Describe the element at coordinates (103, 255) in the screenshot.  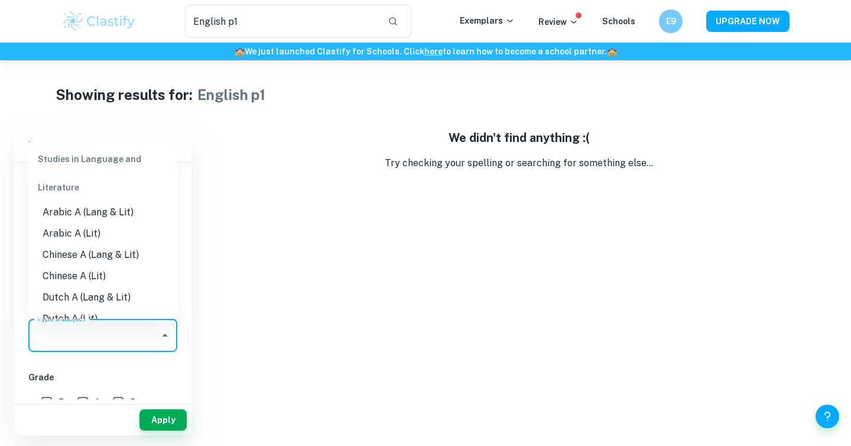
I see `li: Chinese A (Lang & Lit)` at that location.